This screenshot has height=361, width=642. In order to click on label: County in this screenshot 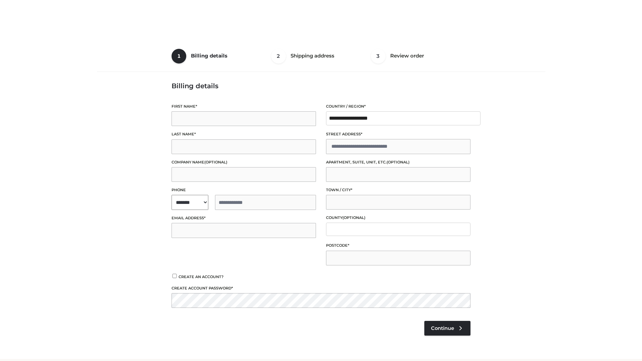, I will do `click(398, 218)`.